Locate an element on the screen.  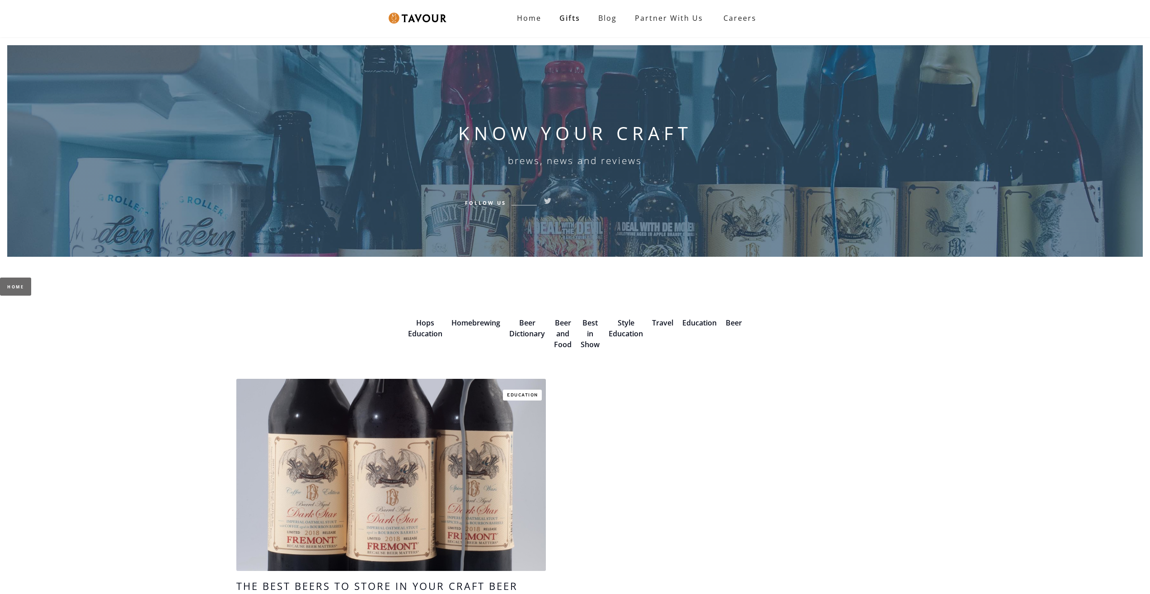
a: Gifts is located at coordinates (570, 18).